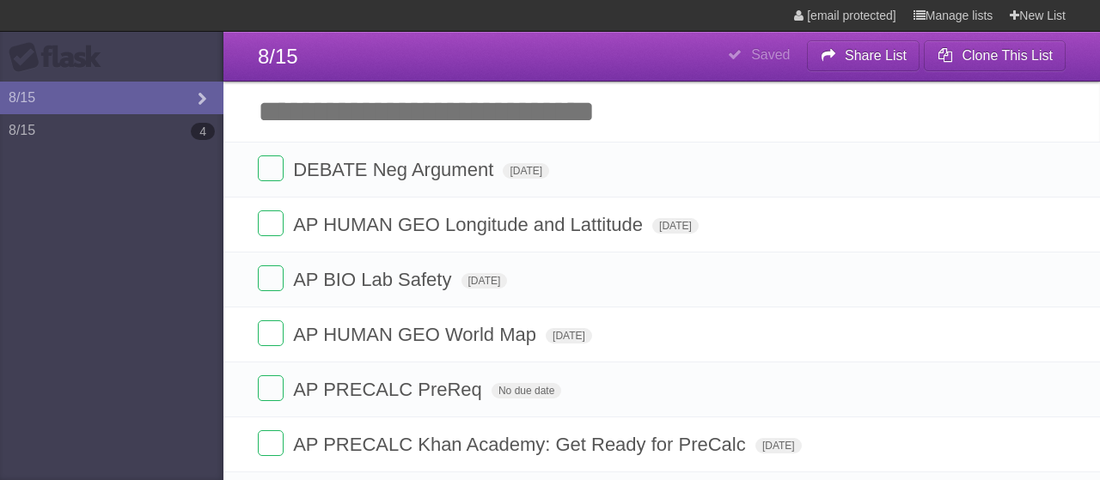  Describe the element at coordinates (526, 391) in the screenshot. I see `span: No due date` at that location.